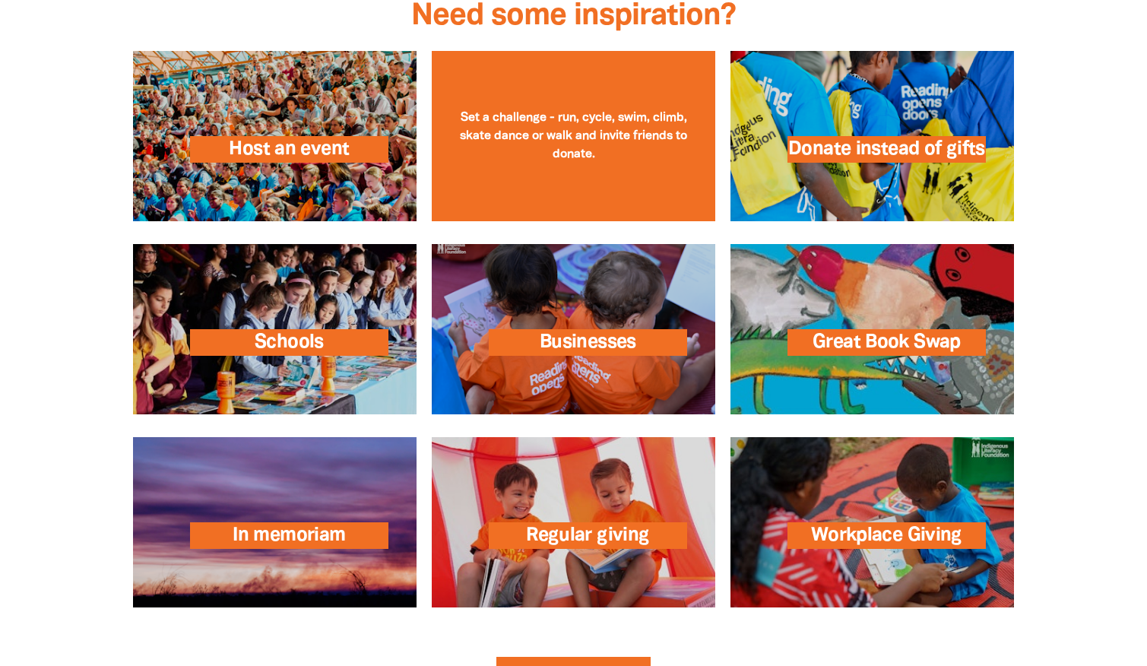 The image size is (1147, 666). Describe the element at coordinates (872, 329) in the screenshot. I see `a: Great Book Swap` at that location.